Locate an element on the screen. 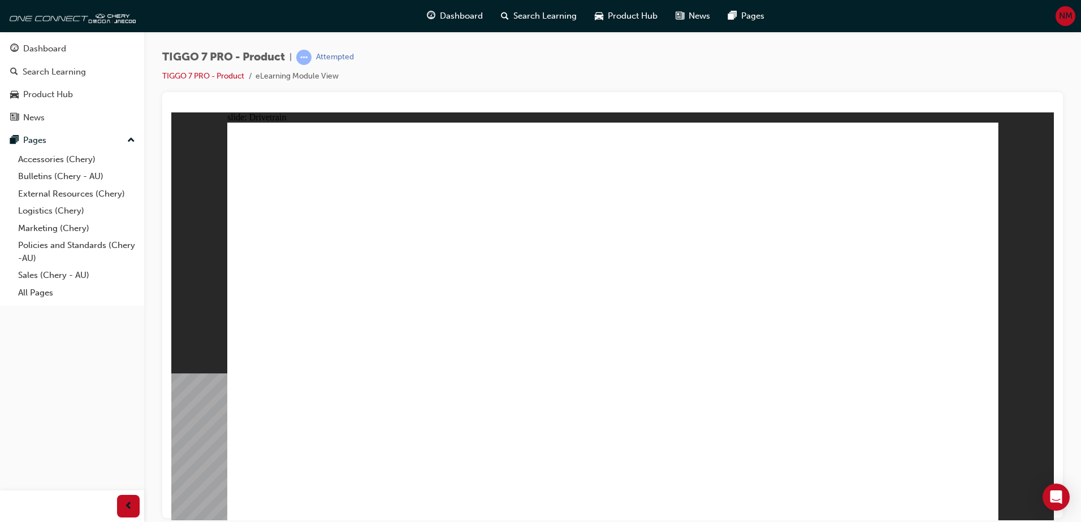 The width and height of the screenshot is (1081, 522). div: Open Intercom Messenger is located at coordinates (1056, 497).